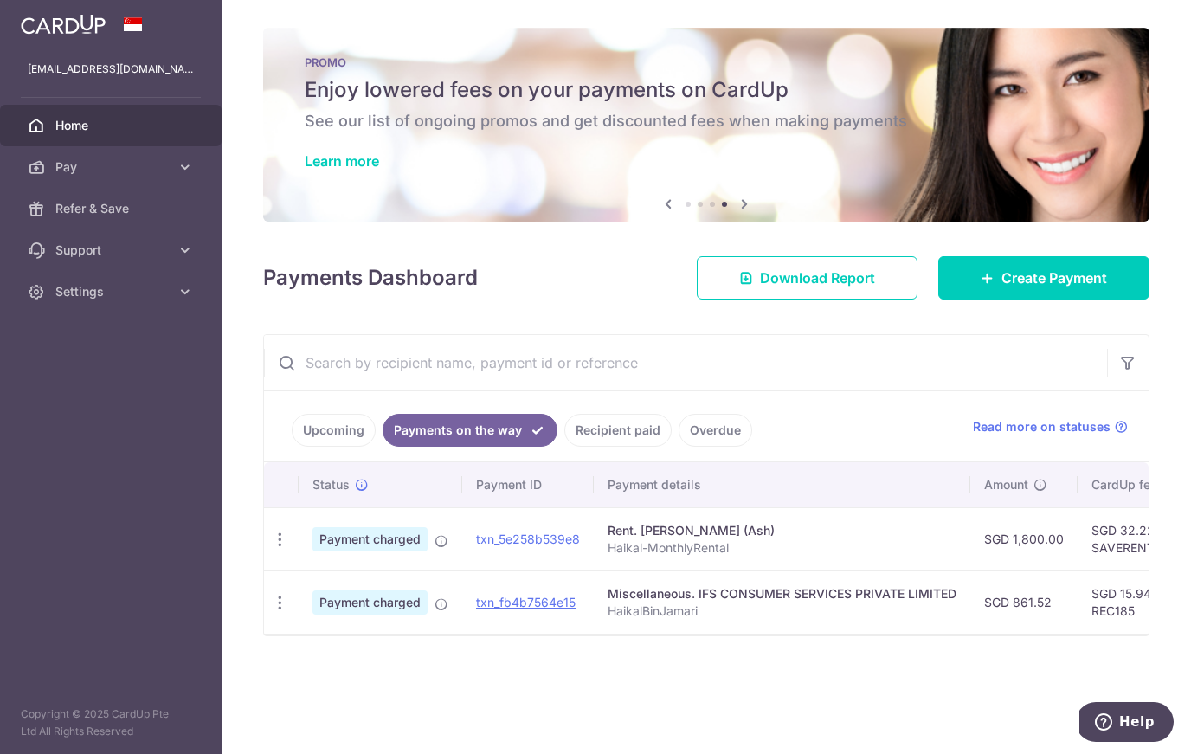 The image size is (1191, 754). I want to click on span: Home, so click(112, 125).